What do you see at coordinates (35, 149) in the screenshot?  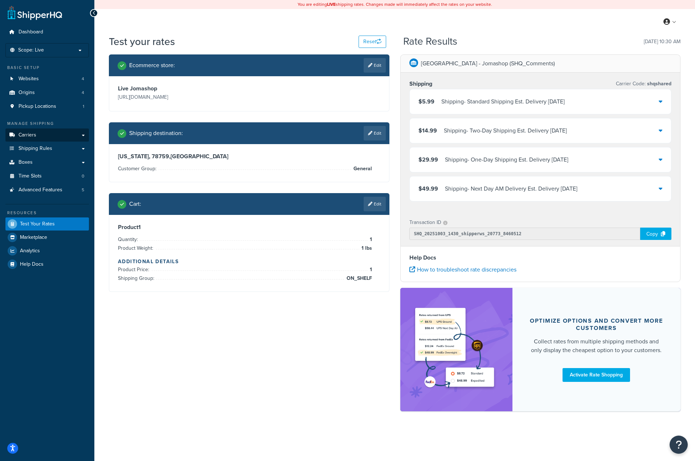 I see `span: Shipping Rules` at bounding box center [35, 149].